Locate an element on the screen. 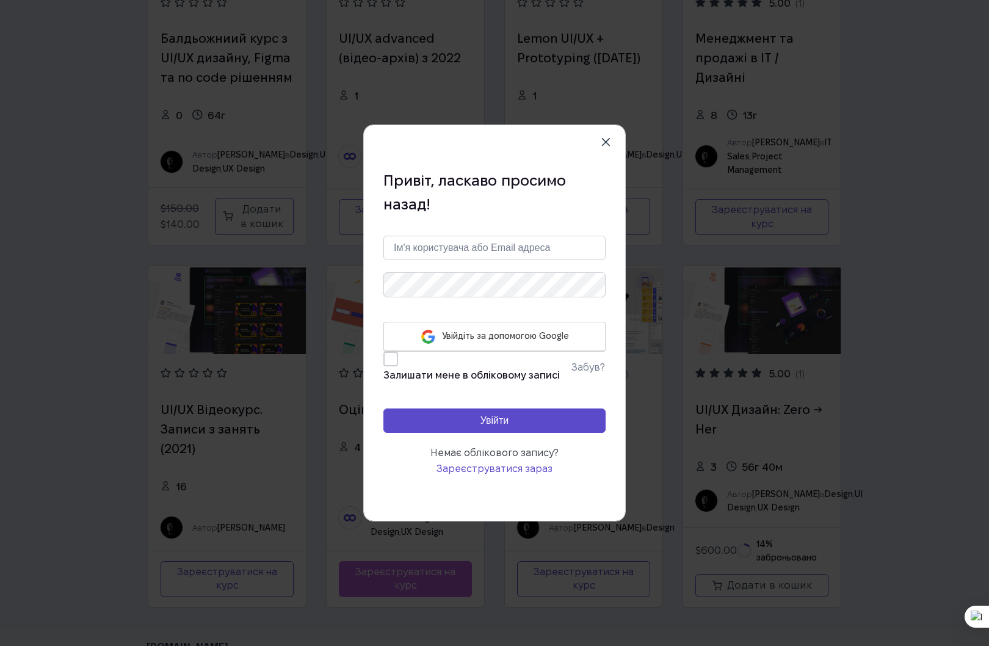 The height and width of the screenshot is (646, 989). button: Увійти is located at coordinates (495, 421).